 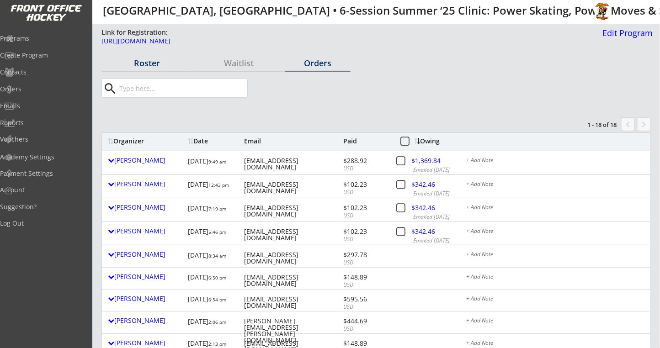 What do you see at coordinates (239, 63) in the screenshot?
I see `div: Waitlist` at bounding box center [239, 63].